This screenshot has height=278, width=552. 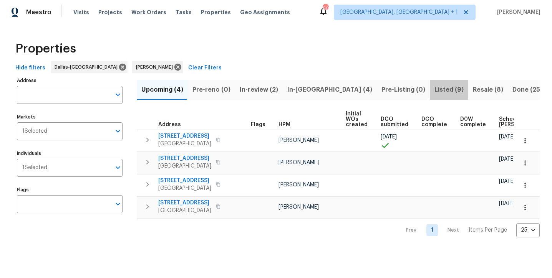 I want to click on label: Individuals, so click(x=70, y=154).